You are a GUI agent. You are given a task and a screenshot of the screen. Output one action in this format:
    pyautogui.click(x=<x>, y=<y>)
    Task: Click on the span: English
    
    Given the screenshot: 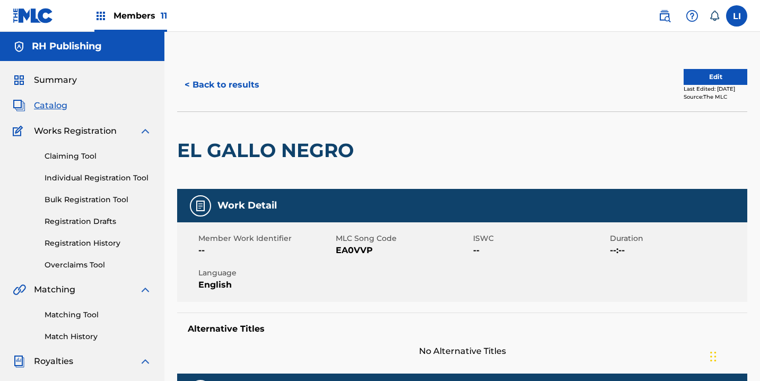 What is the action you would take?
    pyautogui.click(x=266, y=285)
    